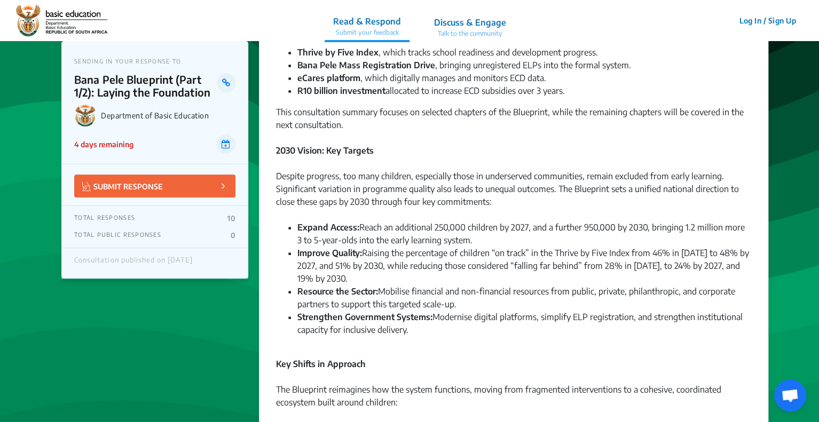  What do you see at coordinates (231, 218) in the screenshot?
I see `p: 10` at bounding box center [231, 218].